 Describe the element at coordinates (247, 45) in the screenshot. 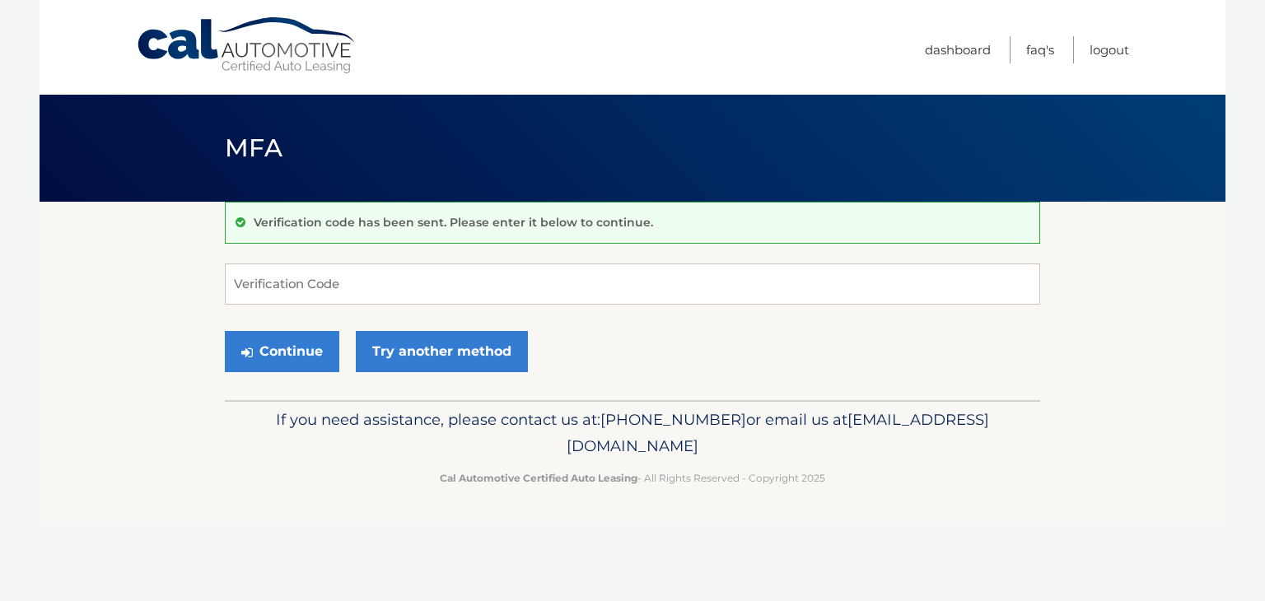

I see `a: Cal Automotive` at that location.